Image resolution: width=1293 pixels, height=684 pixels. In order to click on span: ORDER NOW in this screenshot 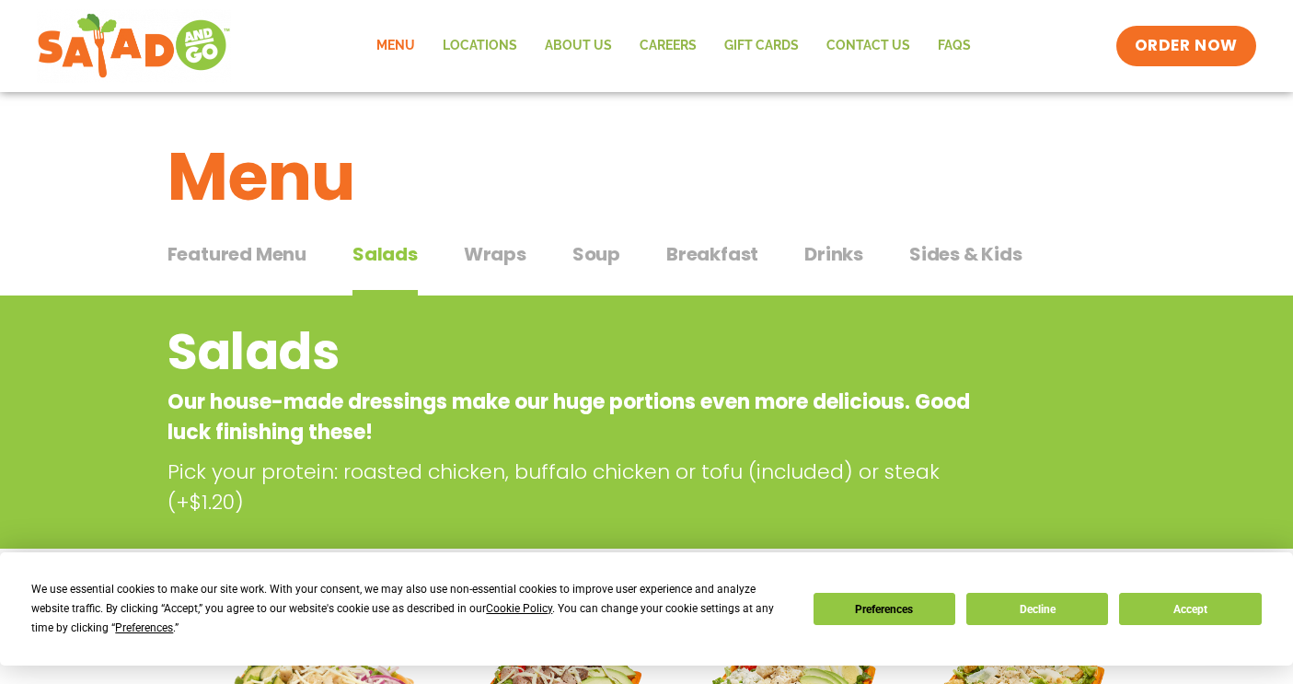, I will do `click(1186, 46)`.